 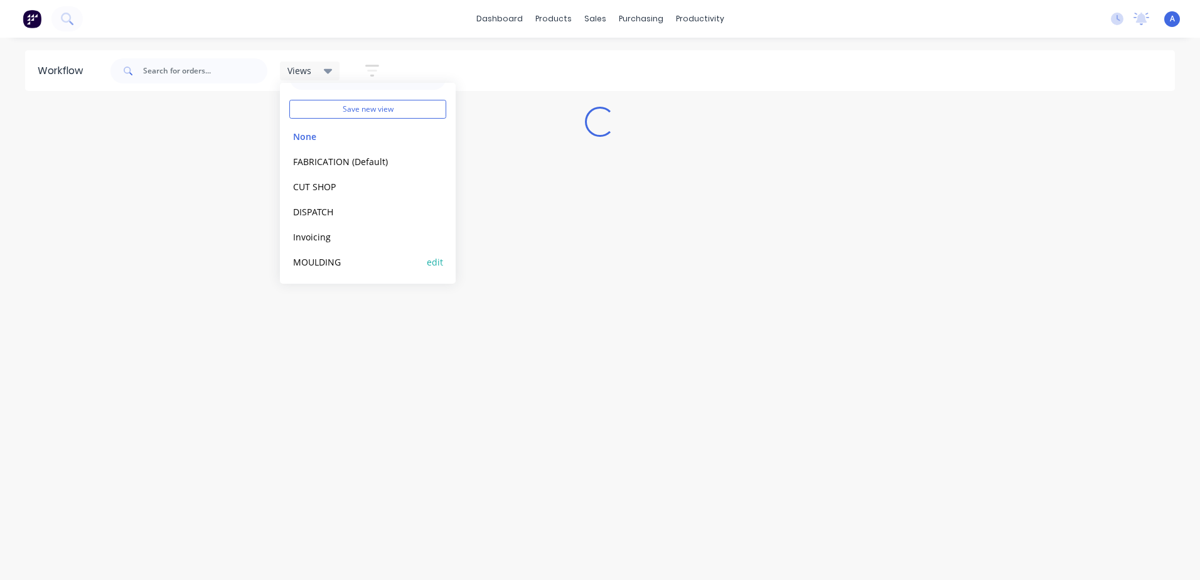 I want to click on a: dashboard, so click(x=500, y=19).